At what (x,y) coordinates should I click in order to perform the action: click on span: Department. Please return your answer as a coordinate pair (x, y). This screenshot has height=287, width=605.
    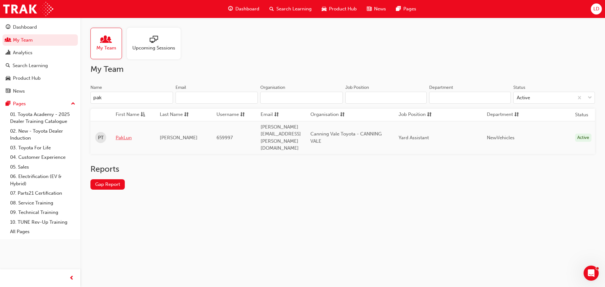
    Looking at the image, I should click on (499, 115).